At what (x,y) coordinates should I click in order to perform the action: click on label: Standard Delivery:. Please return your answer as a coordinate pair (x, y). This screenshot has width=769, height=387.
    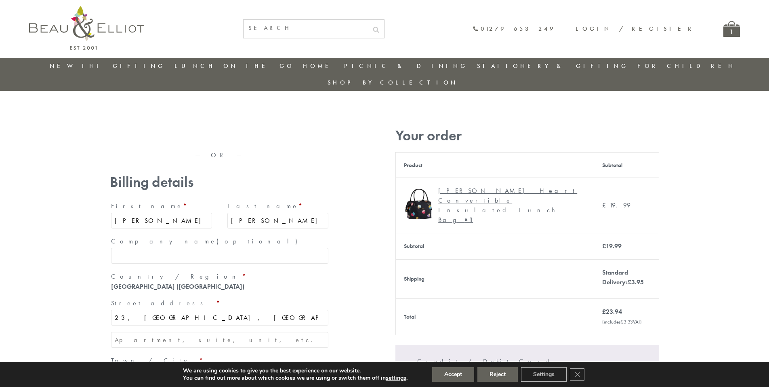
    Looking at the image, I should click on (623, 277).